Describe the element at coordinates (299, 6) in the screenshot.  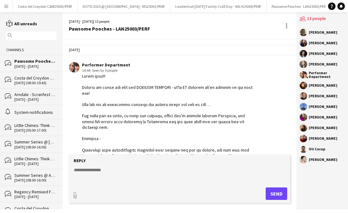
I see `button: Pawsome Pooches - LAN25003/PERF` at that location.